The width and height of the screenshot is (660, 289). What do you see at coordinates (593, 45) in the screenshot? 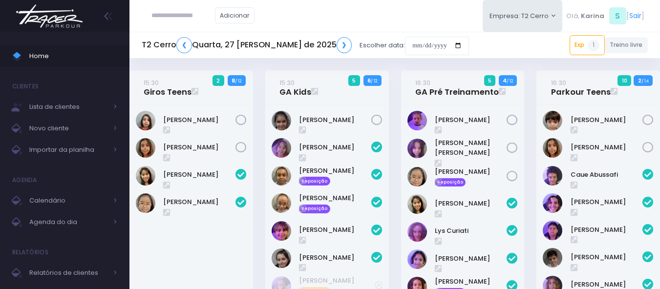
I see `span: 1` at bounding box center [593, 45].